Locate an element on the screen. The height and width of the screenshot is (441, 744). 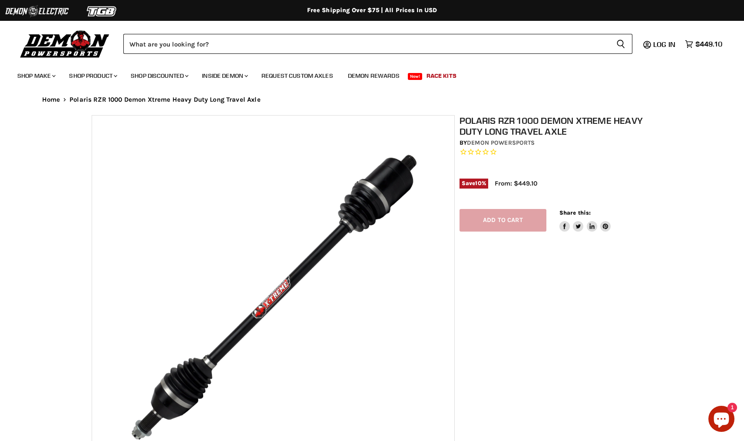
img: Demon Powersports is located at coordinates (65, 43).